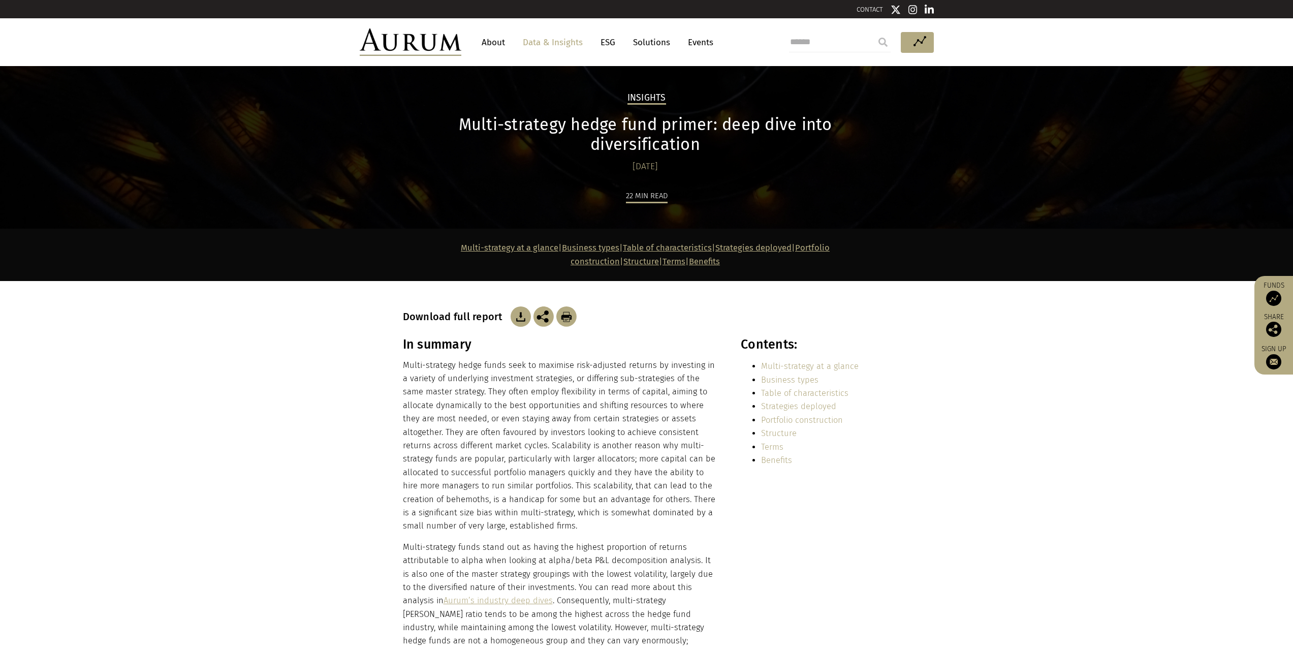 The image size is (1293, 650). What do you see at coordinates (651, 42) in the screenshot?
I see `a: Solutions` at bounding box center [651, 42].